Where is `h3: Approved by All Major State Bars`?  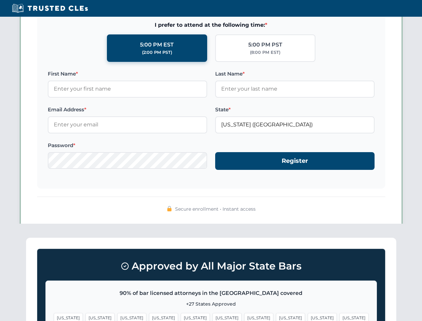
h3: Approved by All Major State Bars is located at coordinates (211, 266).